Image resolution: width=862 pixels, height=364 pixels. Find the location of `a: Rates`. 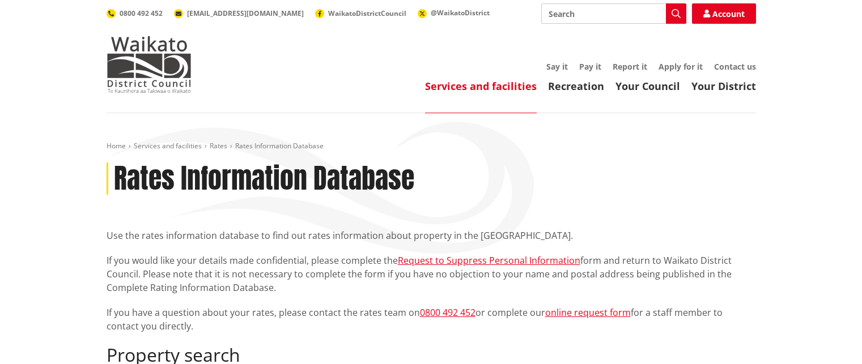

a: Rates is located at coordinates (218, 146).